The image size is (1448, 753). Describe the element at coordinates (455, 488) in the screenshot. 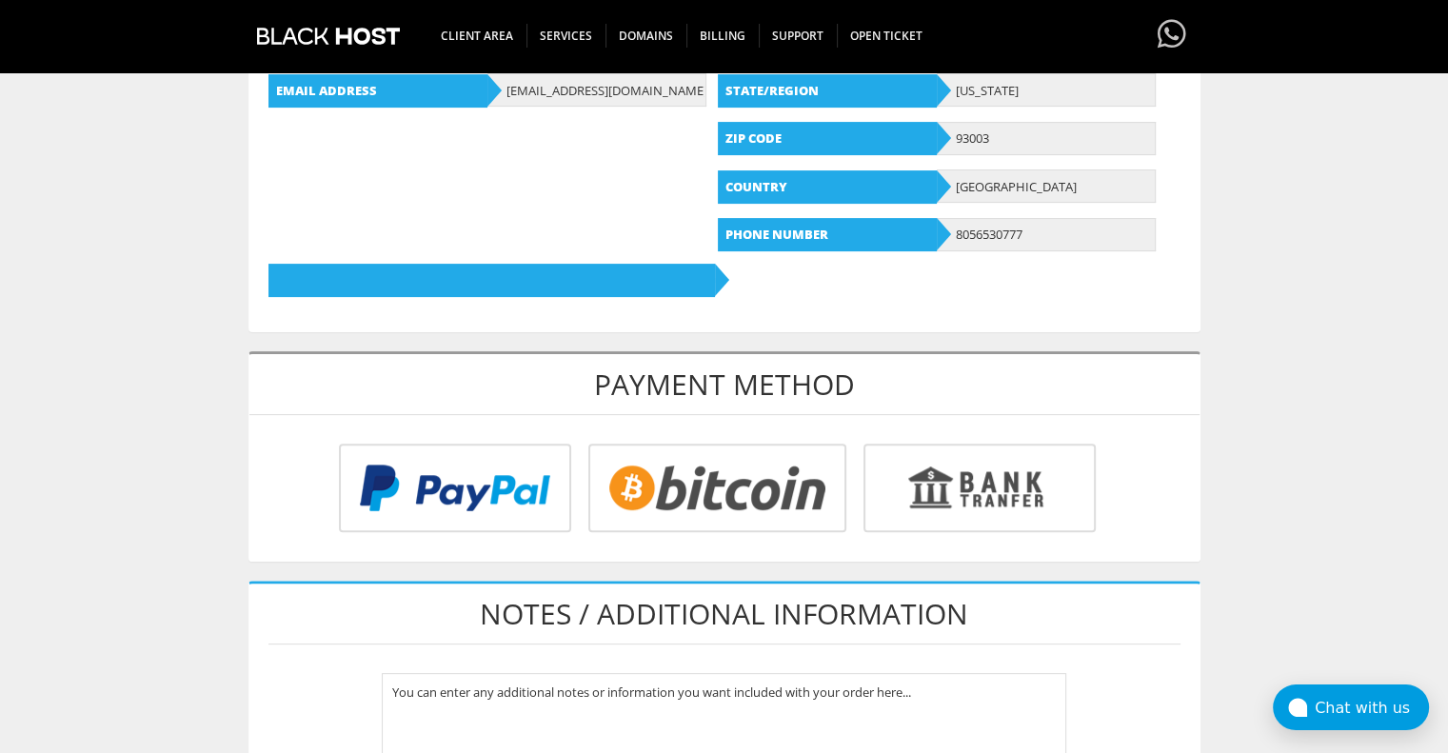

I see `img: PayPal.png` at that location.